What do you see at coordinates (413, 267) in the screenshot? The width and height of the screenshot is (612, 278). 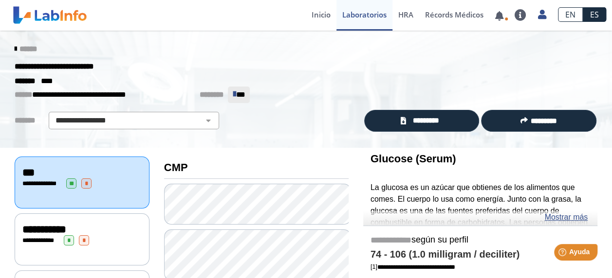 I see `a: [1]` at bounding box center [413, 267].